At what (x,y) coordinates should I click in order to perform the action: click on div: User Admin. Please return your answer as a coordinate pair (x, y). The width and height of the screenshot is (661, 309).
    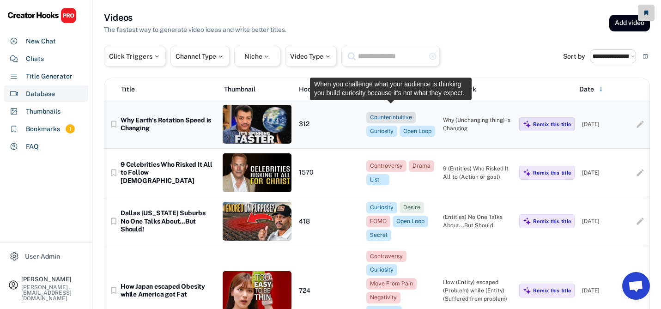
    Looking at the image, I should click on (42, 256).